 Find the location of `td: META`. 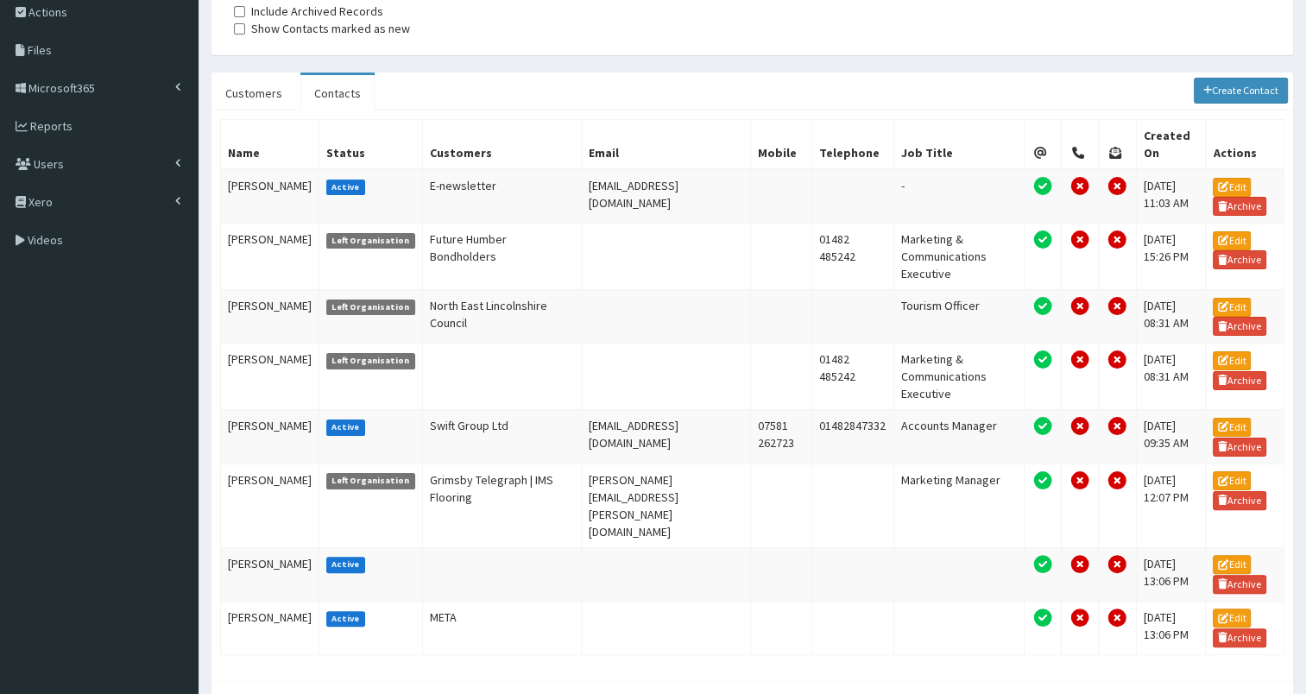

td: META is located at coordinates (502, 628).